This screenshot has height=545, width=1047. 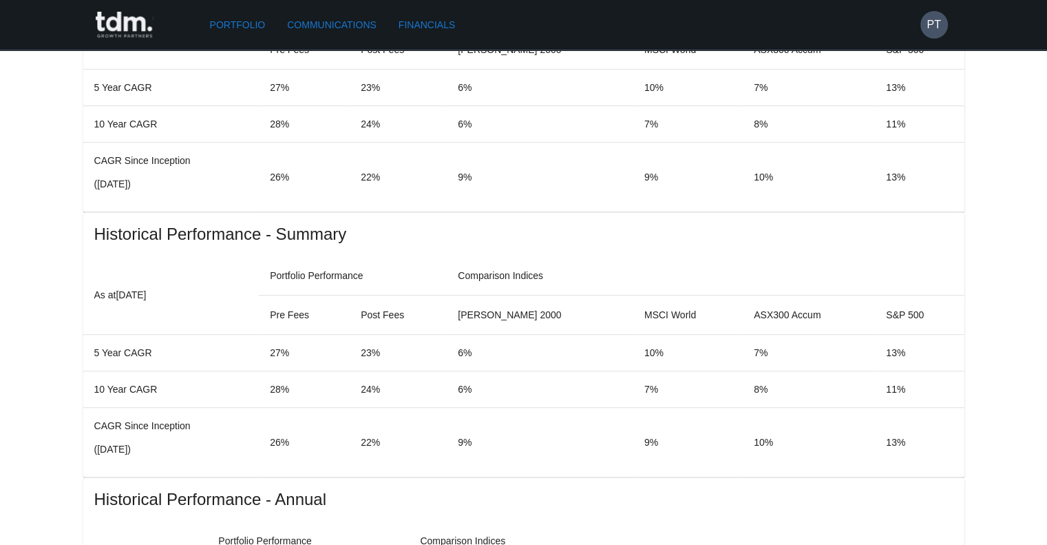 What do you see at coordinates (935, 25) in the screenshot?
I see `button: PT` at bounding box center [935, 25].